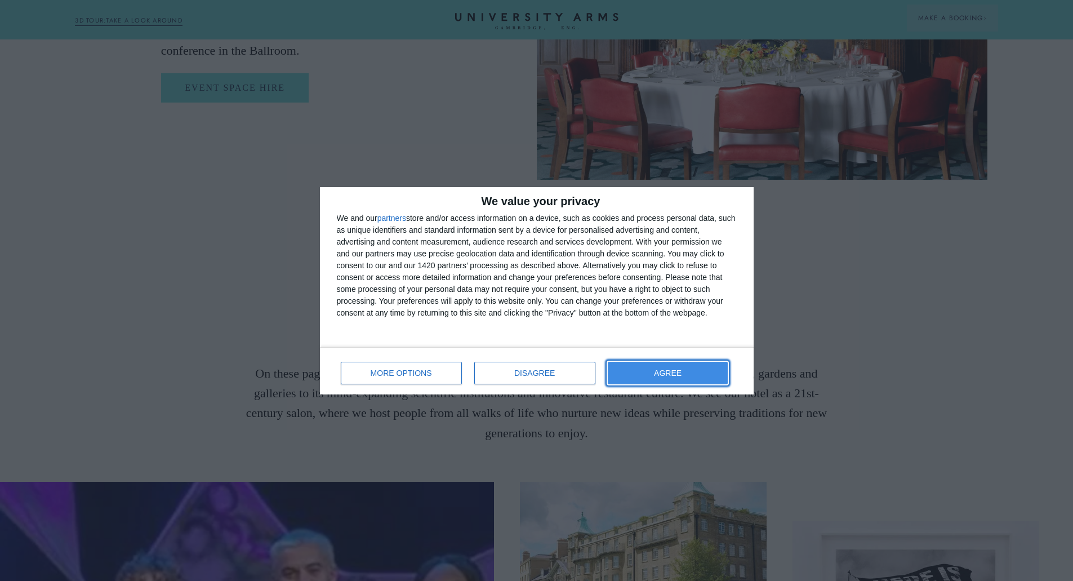 This screenshot has width=1073, height=581. I want to click on h2: We value your privacy, so click(537, 201).